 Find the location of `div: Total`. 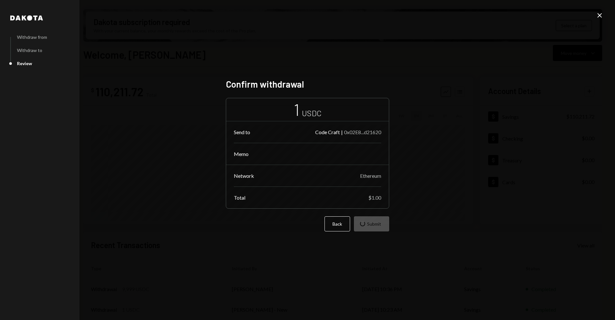

div: Total is located at coordinates (240, 197).